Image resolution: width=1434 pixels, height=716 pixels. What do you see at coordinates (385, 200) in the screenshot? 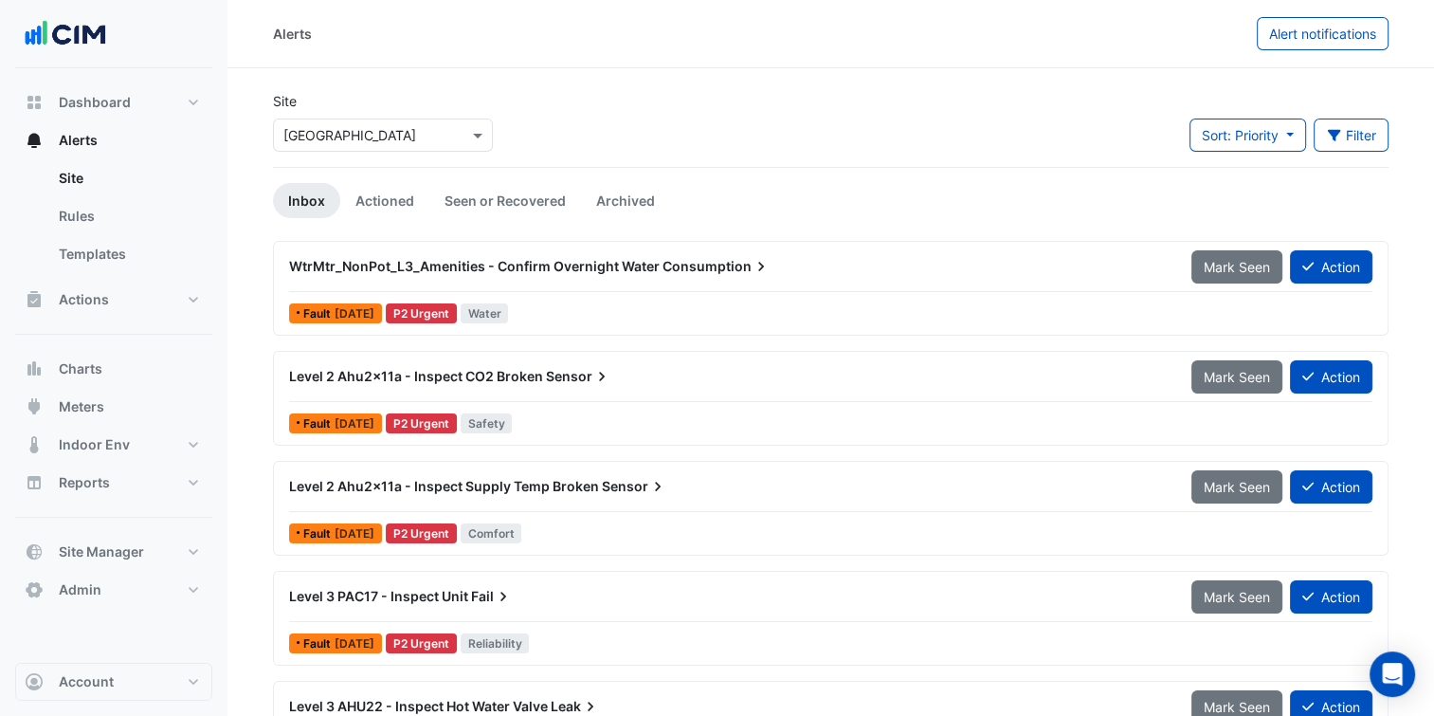
I see `a: Actioned` at bounding box center [385, 200].